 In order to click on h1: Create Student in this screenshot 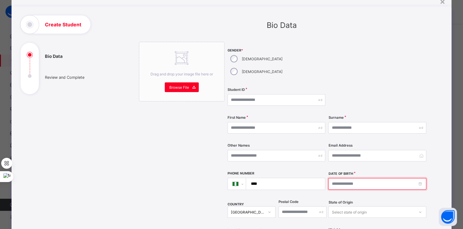, I will do `click(63, 25)`.